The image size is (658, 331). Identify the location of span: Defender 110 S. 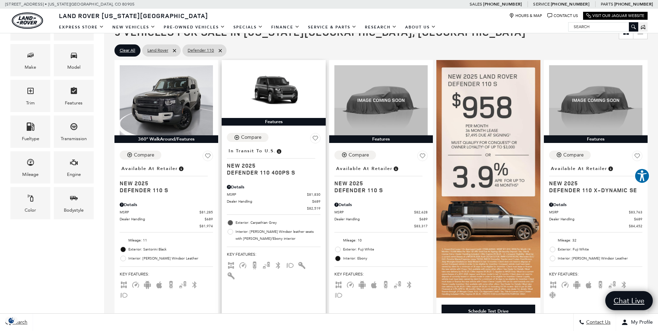
(379, 190).